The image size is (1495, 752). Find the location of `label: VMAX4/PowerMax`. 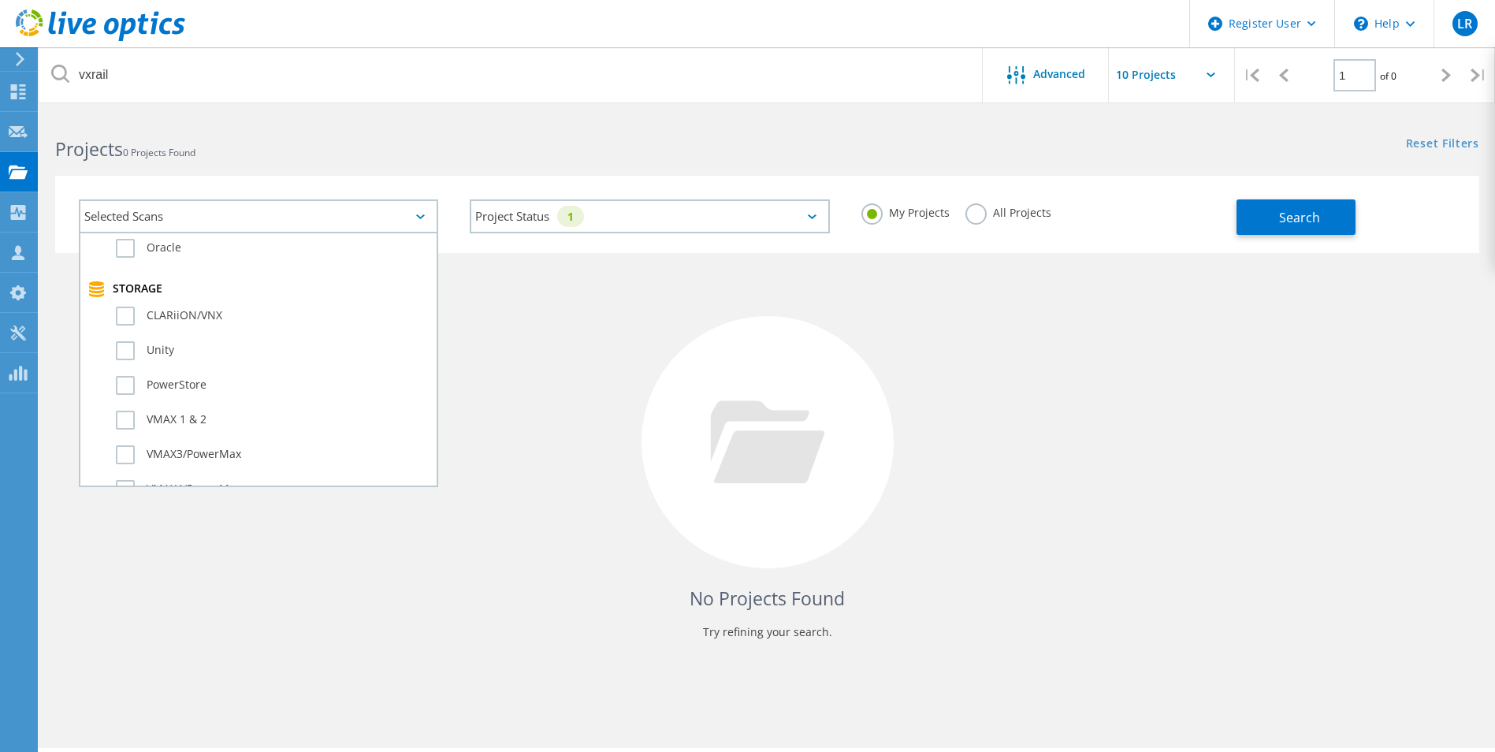

label: VMAX4/PowerMax is located at coordinates (272, 489).